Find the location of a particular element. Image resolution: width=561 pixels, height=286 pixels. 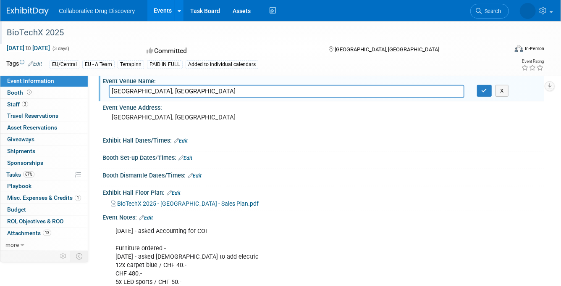

span: Event Information is located at coordinates (31, 81).